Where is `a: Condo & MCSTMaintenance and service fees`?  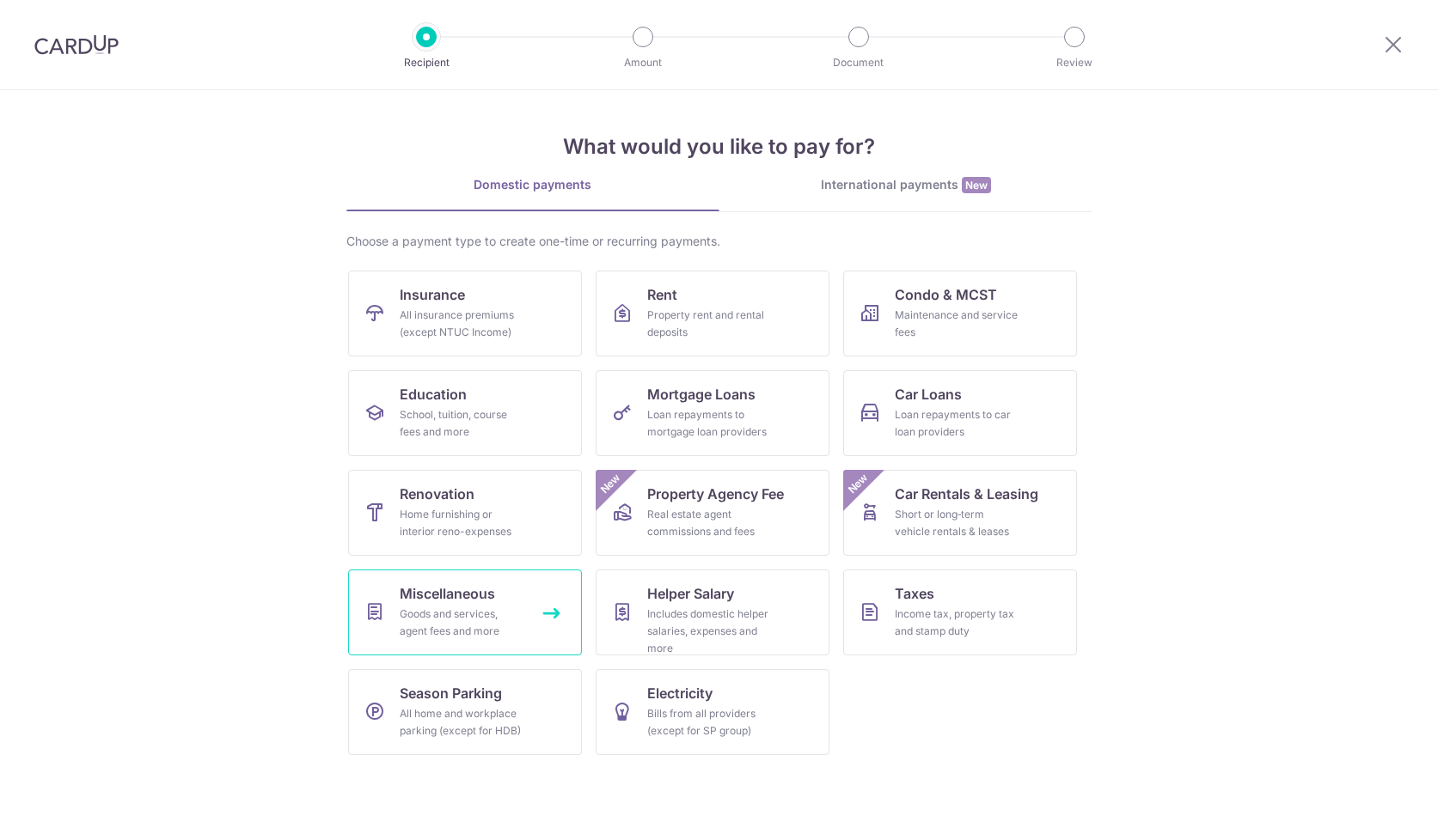
a: Condo & MCSTMaintenance and service fees is located at coordinates (960, 314).